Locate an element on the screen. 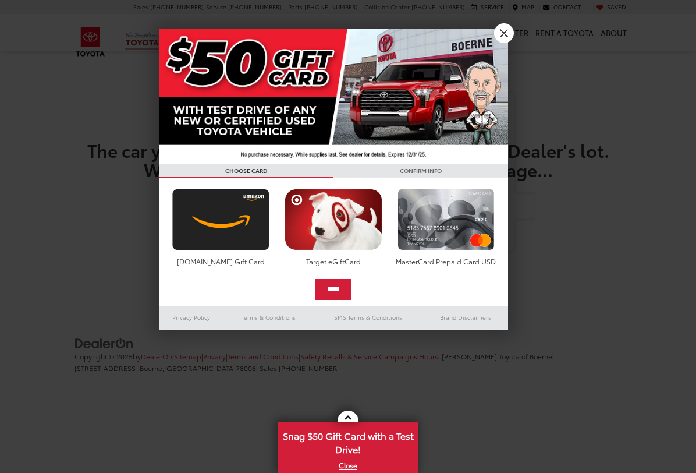  a: Brand Disclaimers is located at coordinates (466, 317).